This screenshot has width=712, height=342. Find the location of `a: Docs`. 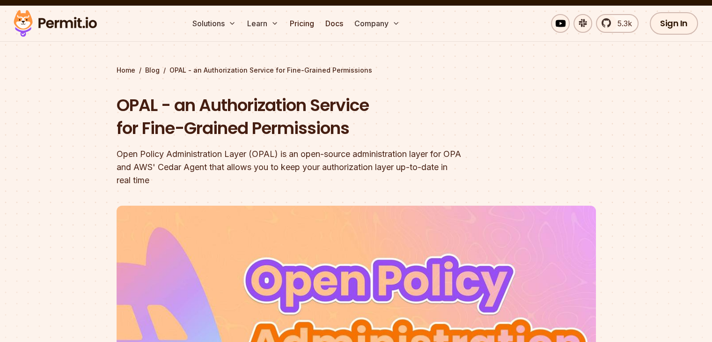

a: Docs is located at coordinates (334, 23).